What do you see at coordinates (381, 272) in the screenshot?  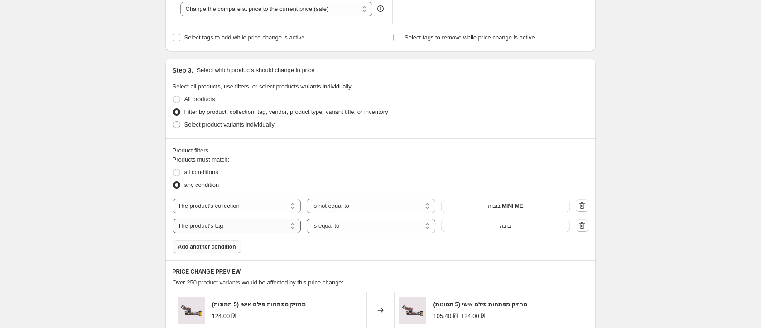 I see `h6: PRICE CHANGE PREVIEW` at bounding box center [381, 272].